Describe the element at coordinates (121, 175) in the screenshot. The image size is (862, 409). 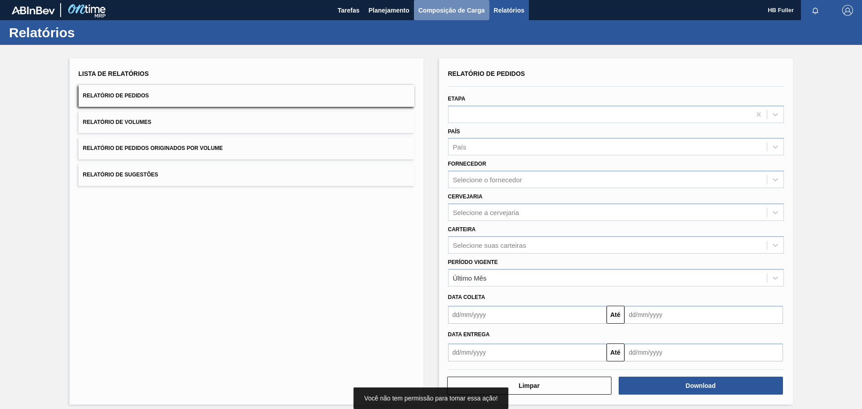
I see `span: Relatório de Sugestões` at that location.